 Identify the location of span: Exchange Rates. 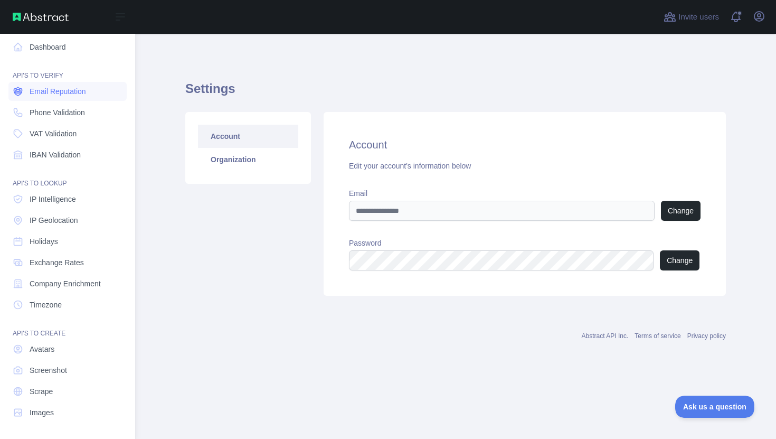
(56, 262).